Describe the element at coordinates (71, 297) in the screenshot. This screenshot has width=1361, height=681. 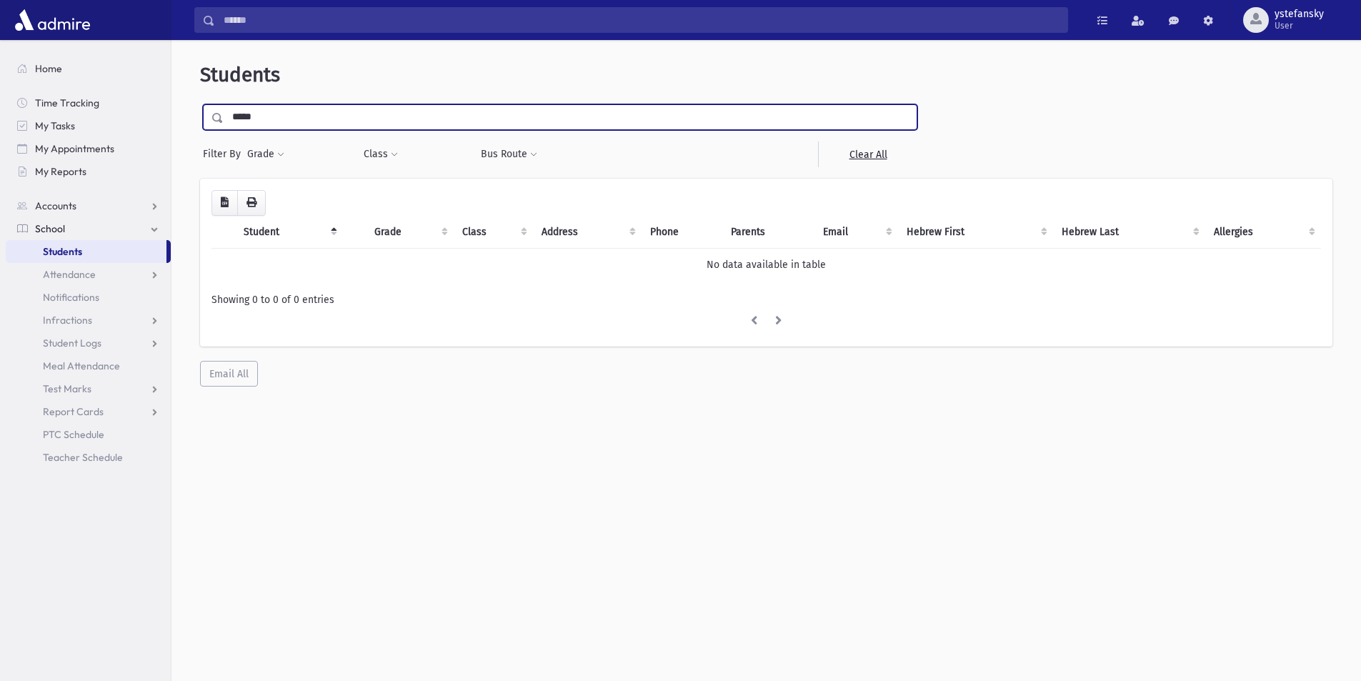
I see `span: Notifications` at that location.